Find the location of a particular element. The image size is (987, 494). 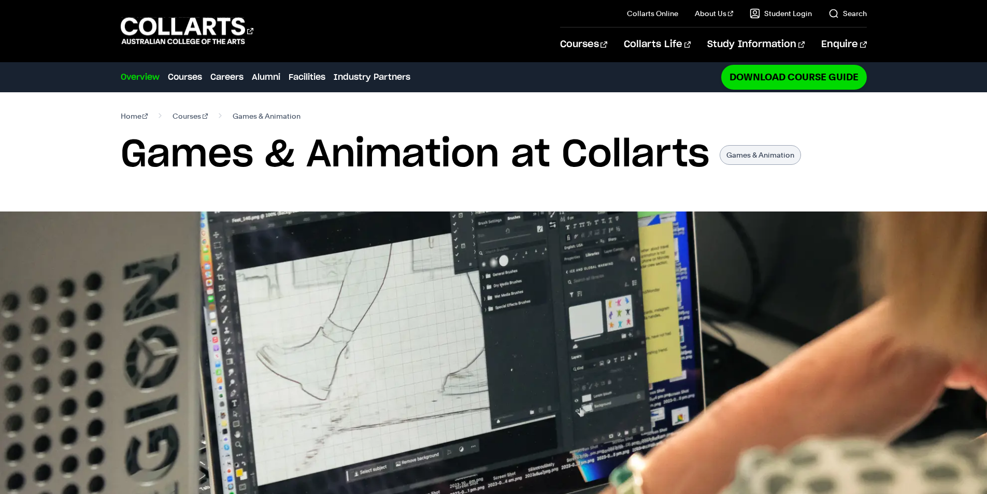

div: Go to homepage is located at coordinates (187, 31).